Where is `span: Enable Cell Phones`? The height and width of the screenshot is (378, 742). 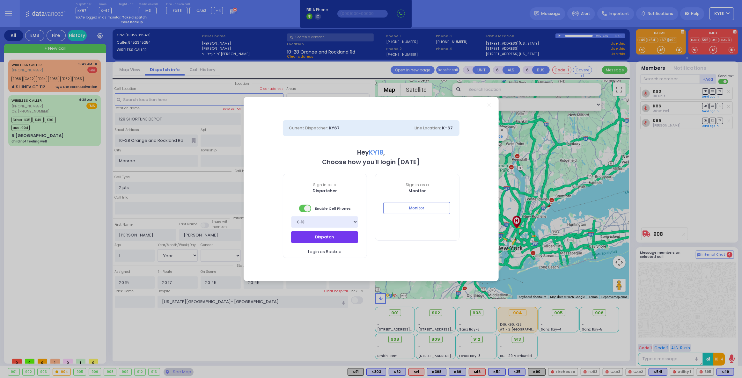 span: Enable Cell Phones is located at coordinates (325, 209).